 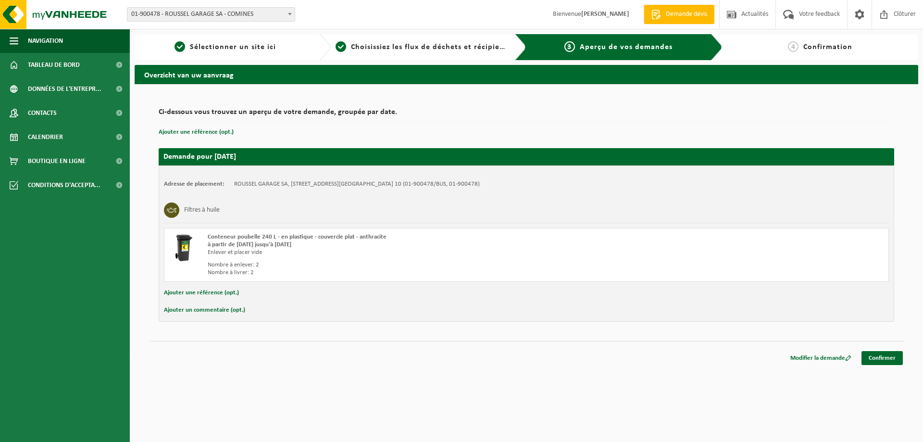 I want to click on span: 2, so click(x=341, y=47).